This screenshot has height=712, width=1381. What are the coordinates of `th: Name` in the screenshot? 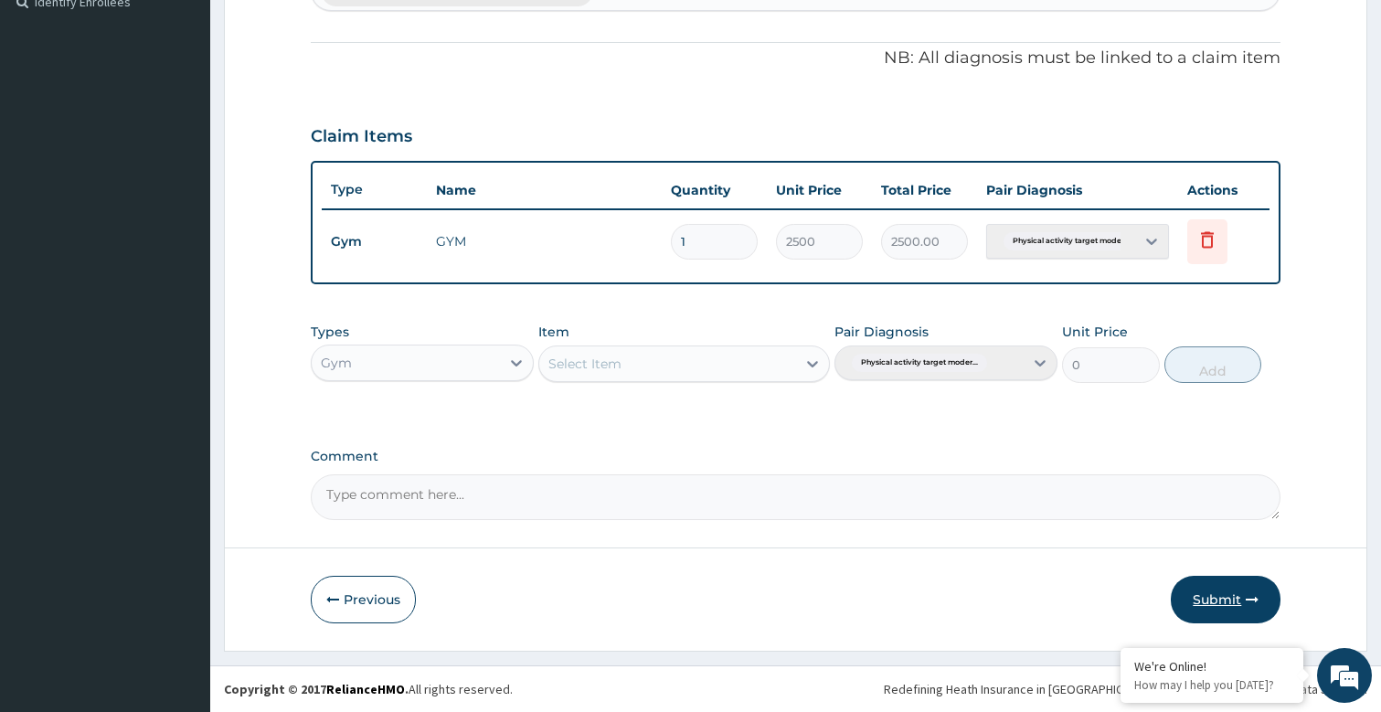 It's located at (545, 190).